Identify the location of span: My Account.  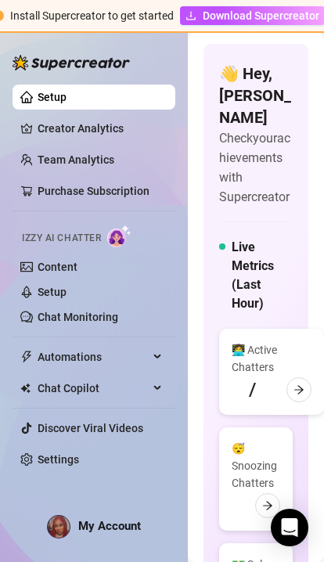
(110, 526).